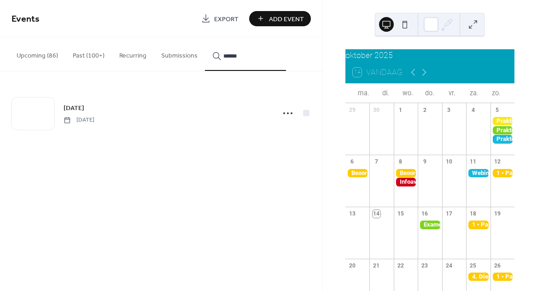 The height and width of the screenshot is (291, 537). What do you see at coordinates (473, 162) in the screenshot?
I see `div: 11` at bounding box center [473, 162].